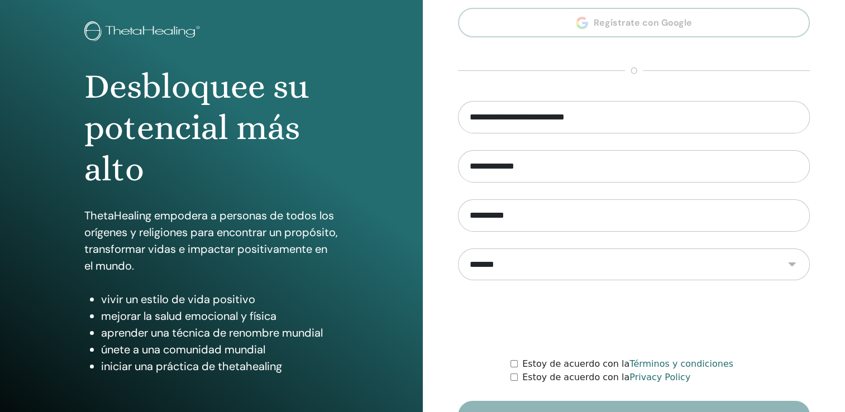  I want to click on a: Términos y condiciones, so click(682, 364).